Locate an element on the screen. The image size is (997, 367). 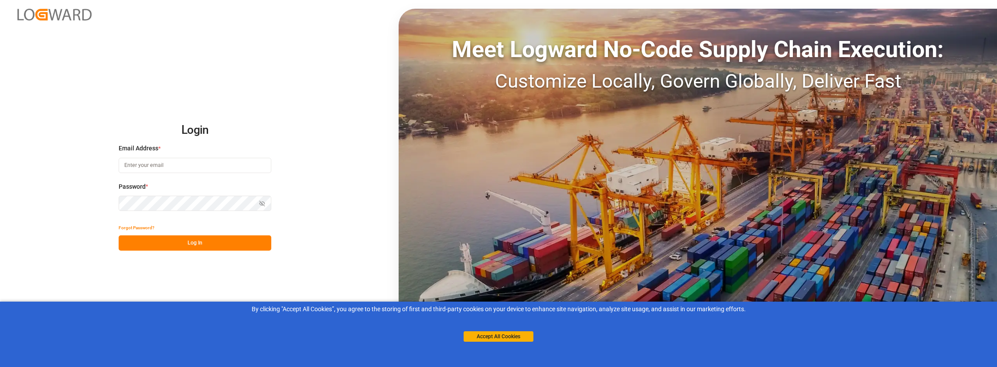
div: Meet Logward No-Code Supply Chain Execution: is located at coordinates (698, 50).